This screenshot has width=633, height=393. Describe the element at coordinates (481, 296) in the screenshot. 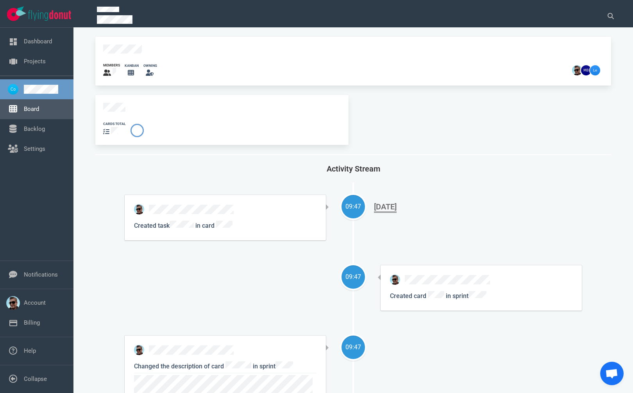

I see `p: Created card` at that location.